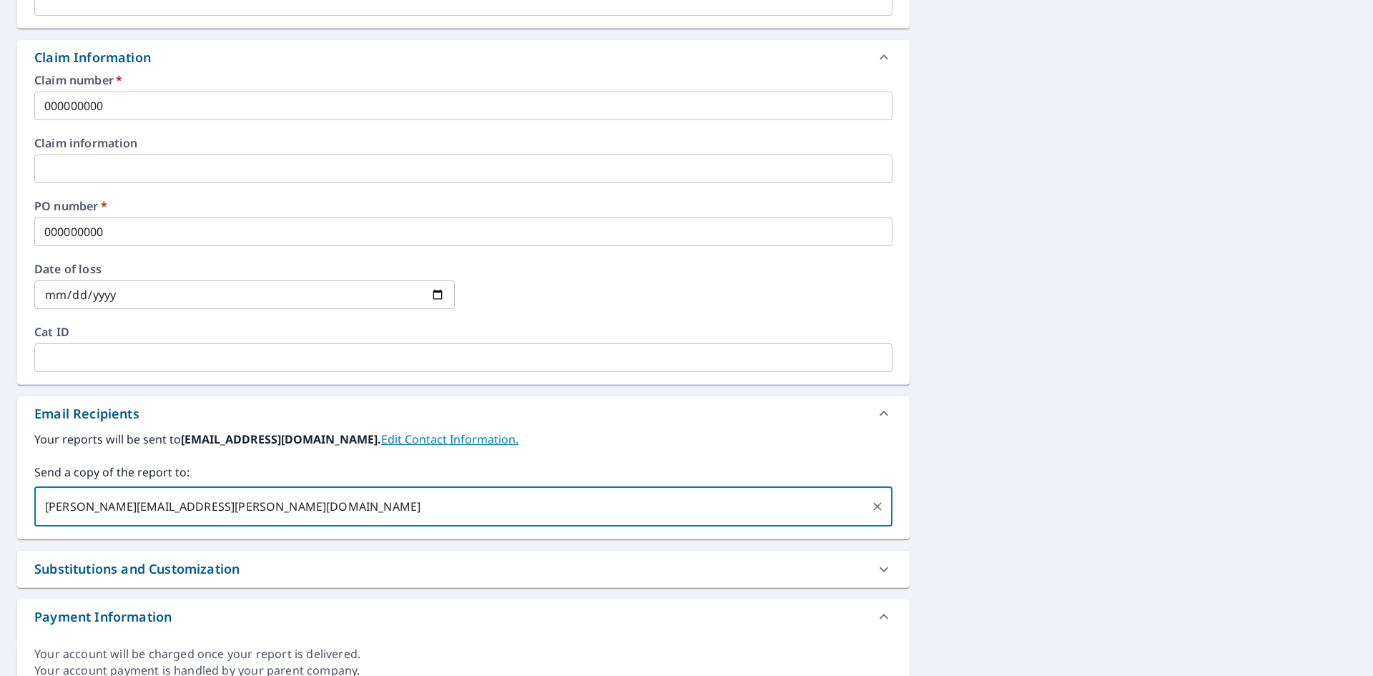  I want to click on div: Your account will be charged once your report is delivered., so click(463, 654).